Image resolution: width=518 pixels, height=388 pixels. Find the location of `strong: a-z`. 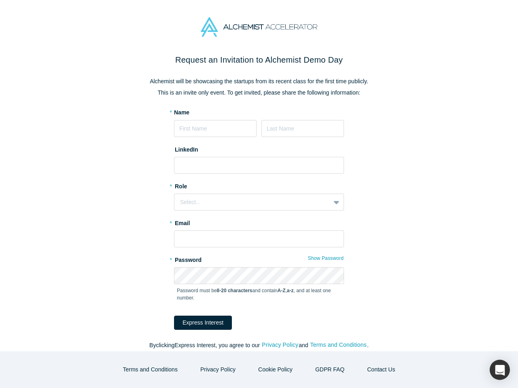

strong: a-z is located at coordinates (290, 291).